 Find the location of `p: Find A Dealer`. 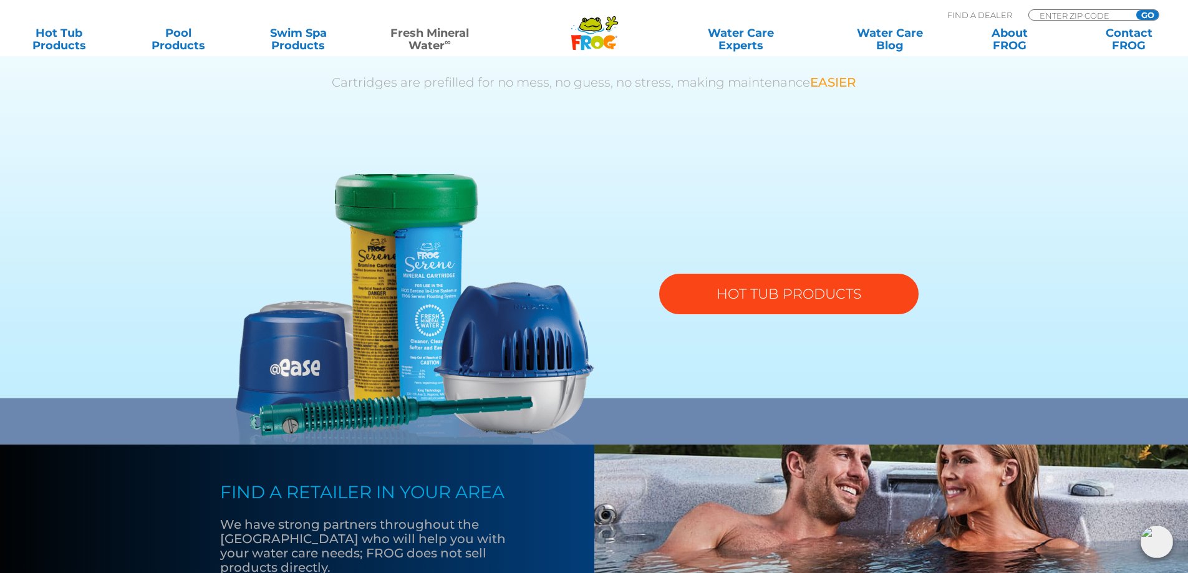

p: Find A Dealer is located at coordinates (979, 15).